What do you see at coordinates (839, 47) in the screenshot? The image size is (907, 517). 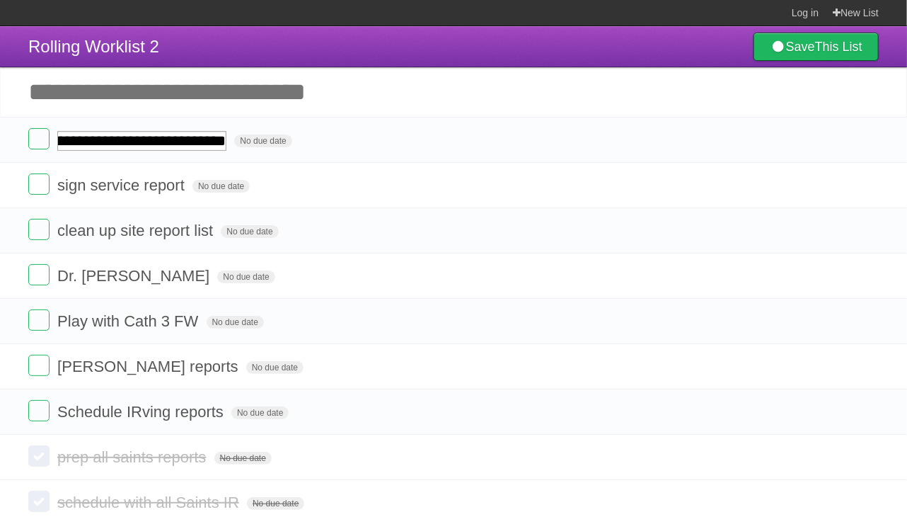 I see `b: This List` at bounding box center [839, 47].